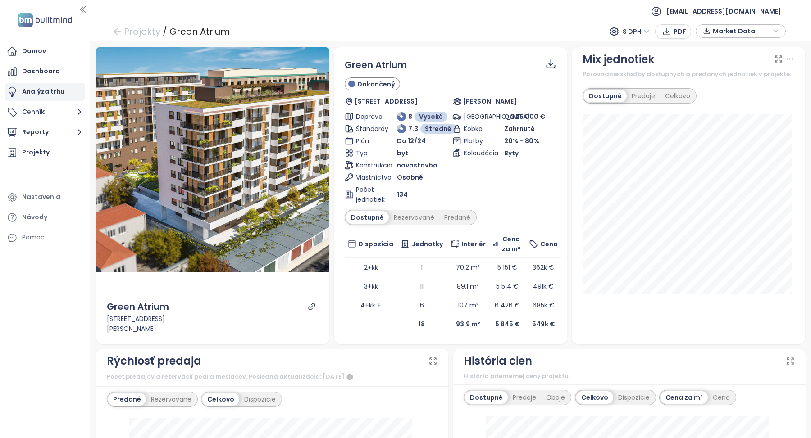 The width and height of the screenshot is (811, 438). I want to click on td: 4+kk +, so click(371, 306).